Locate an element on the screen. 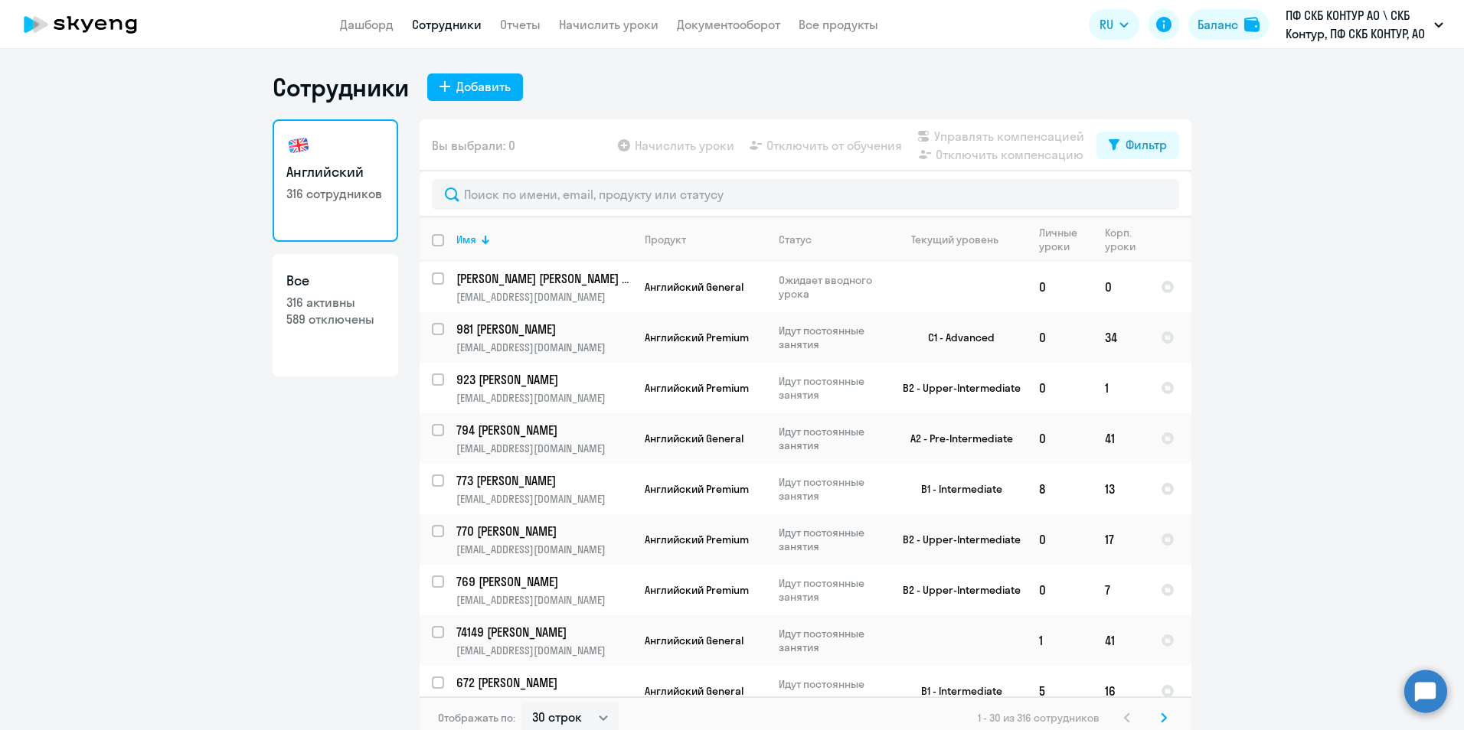 The width and height of the screenshot is (1464, 730). button: ПФ СКБ КОНТУР АО \ СКБ Контур, ПФ СКБ КОНТУР, АО is located at coordinates (1364, 24).